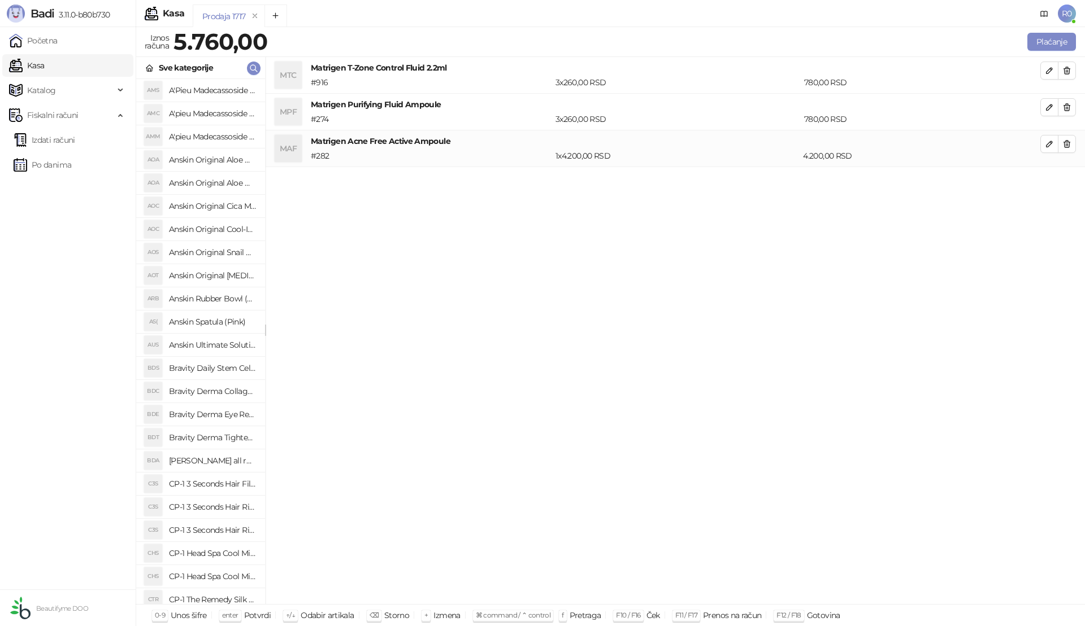  Describe the element at coordinates (585, 616) in the screenshot. I see `div: Pretraga` at that location.